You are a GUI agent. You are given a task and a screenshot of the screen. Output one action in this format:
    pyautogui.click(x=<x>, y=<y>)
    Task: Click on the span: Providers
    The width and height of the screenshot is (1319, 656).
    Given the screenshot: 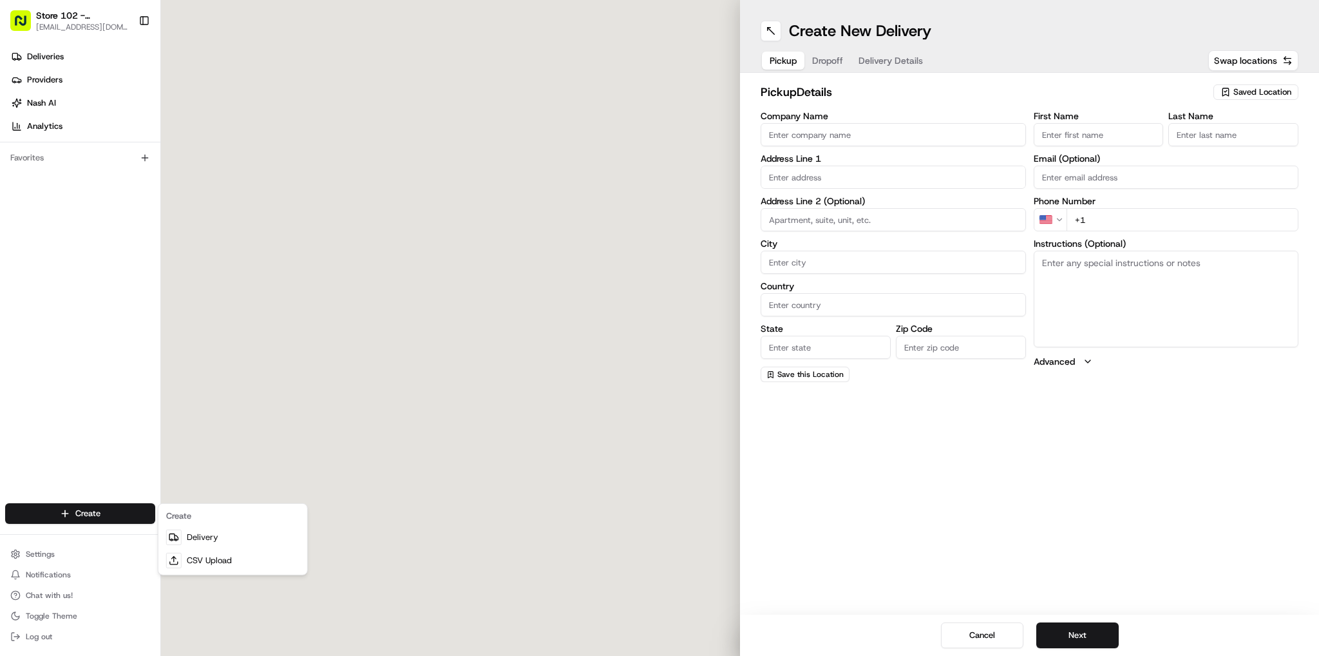 What is the action you would take?
    pyautogui.click(x=44, y=80)
    